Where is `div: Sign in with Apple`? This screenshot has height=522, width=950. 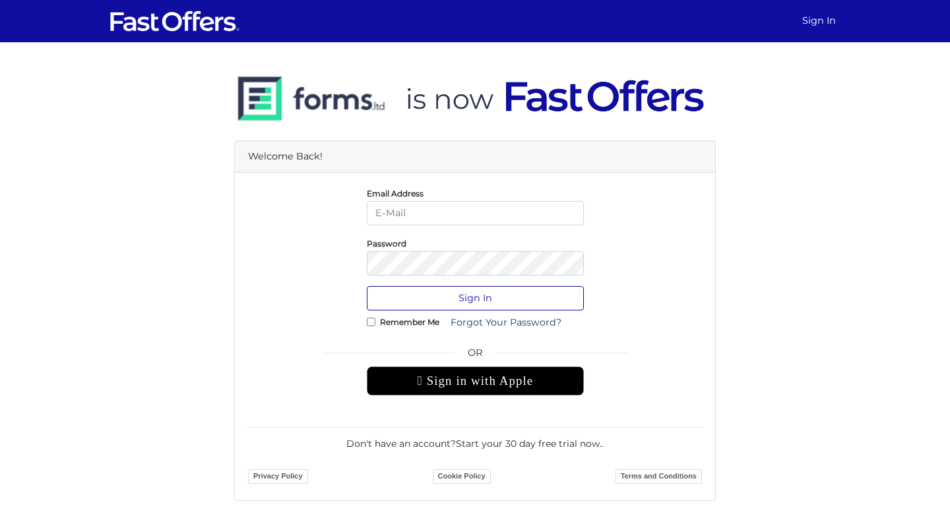 div: Sign in with Apple is located at coordinates (475, 381).